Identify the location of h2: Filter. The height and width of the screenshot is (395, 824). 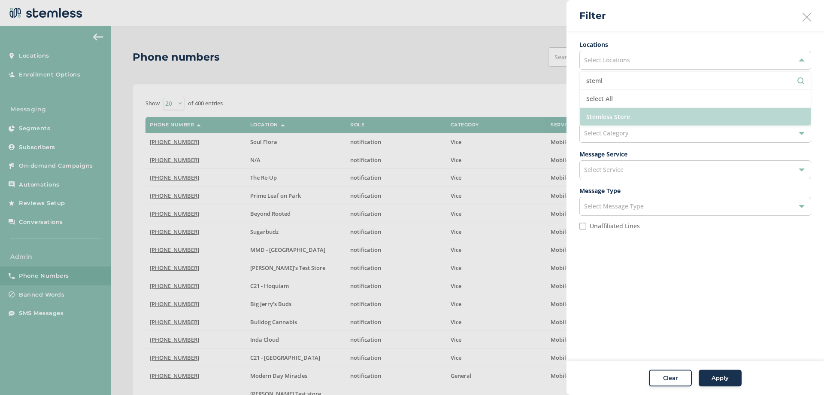
(592, 15).